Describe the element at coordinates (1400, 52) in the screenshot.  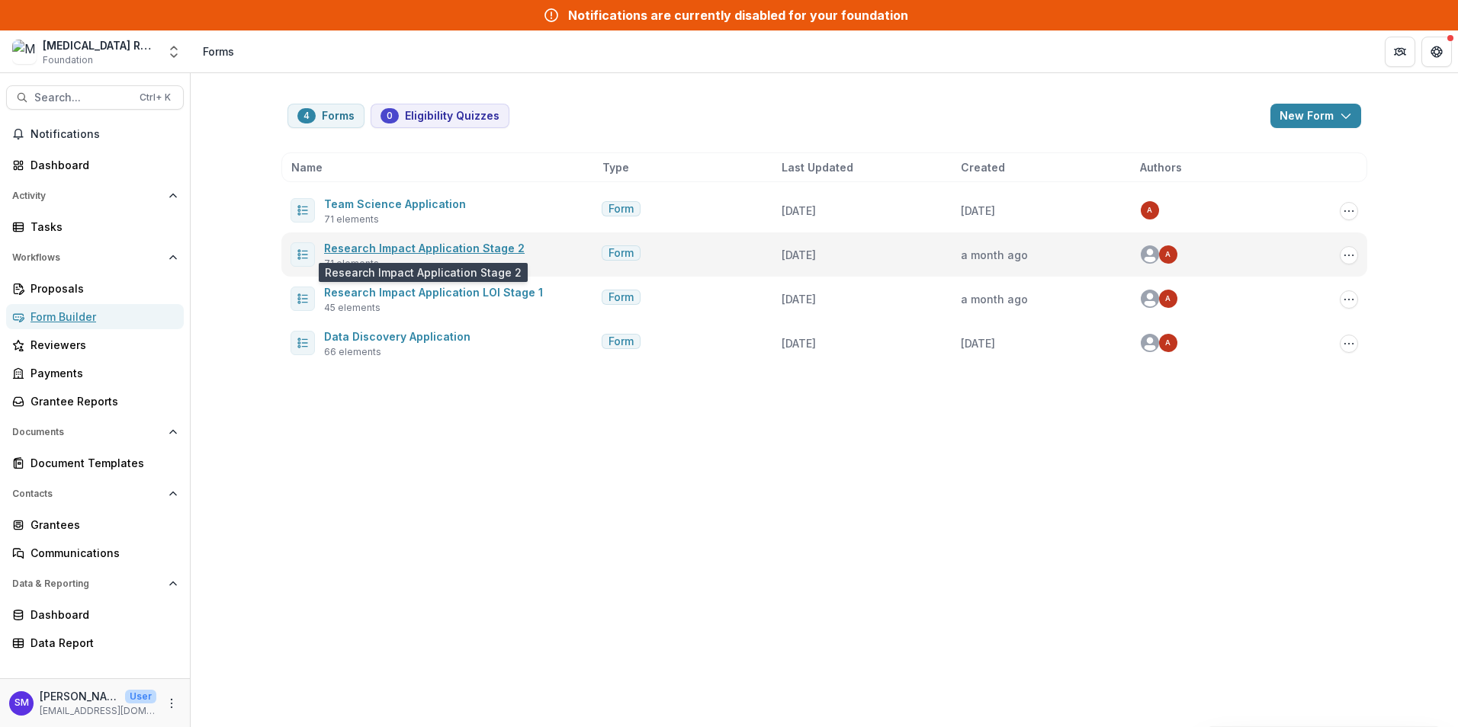
I see `button: Partners` at that location.